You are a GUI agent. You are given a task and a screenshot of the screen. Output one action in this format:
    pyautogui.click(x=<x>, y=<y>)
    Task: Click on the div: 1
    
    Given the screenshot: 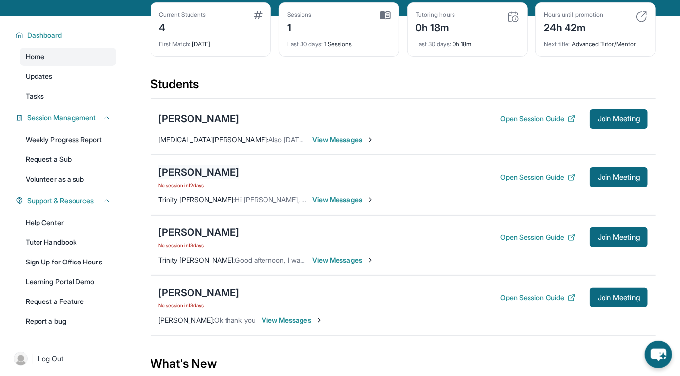 What is the action you would take?
    pyautogui.click(x=299, y=27)
    